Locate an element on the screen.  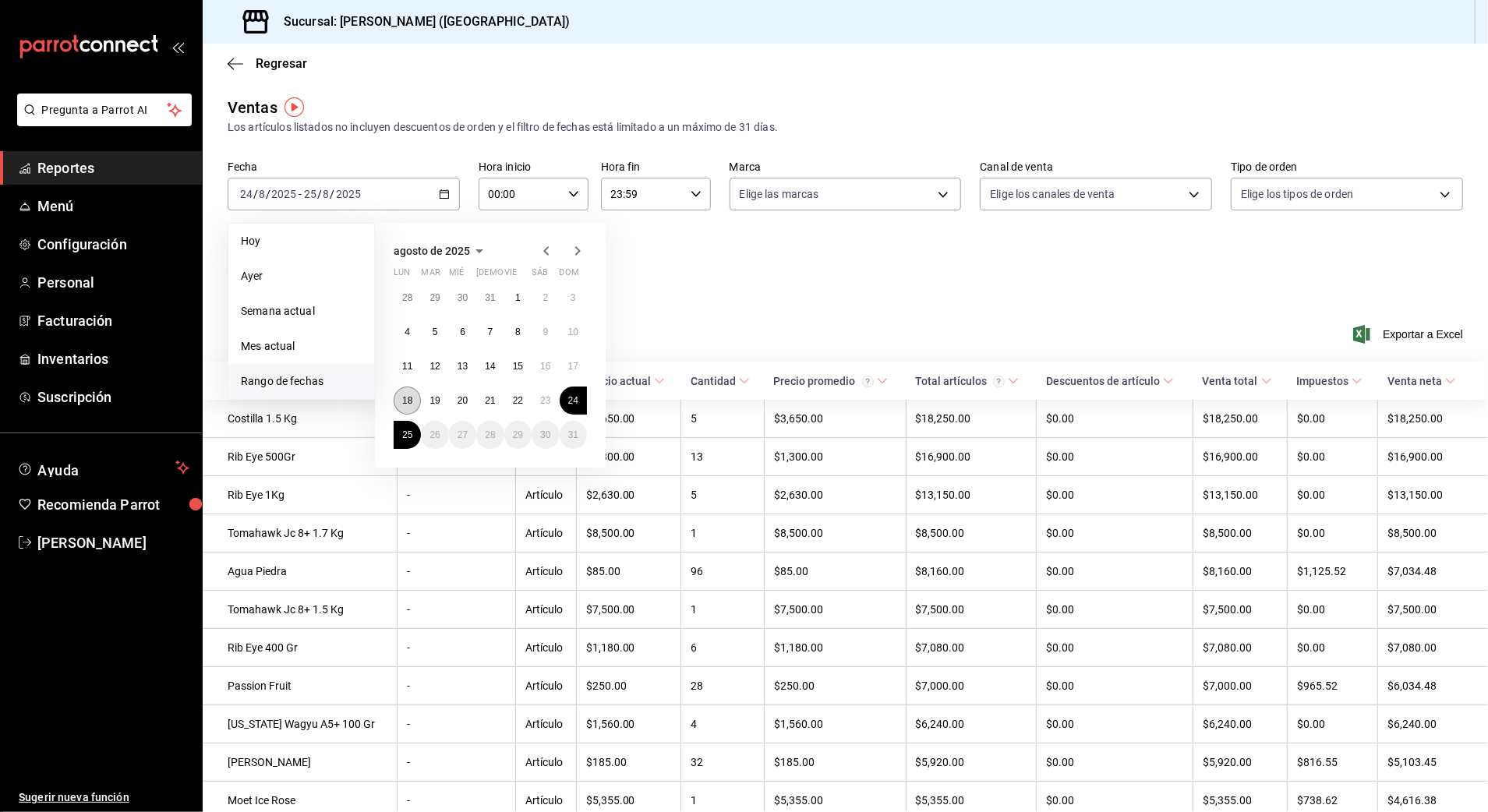
div: Impuestos is located at coordinates (1322, 381).